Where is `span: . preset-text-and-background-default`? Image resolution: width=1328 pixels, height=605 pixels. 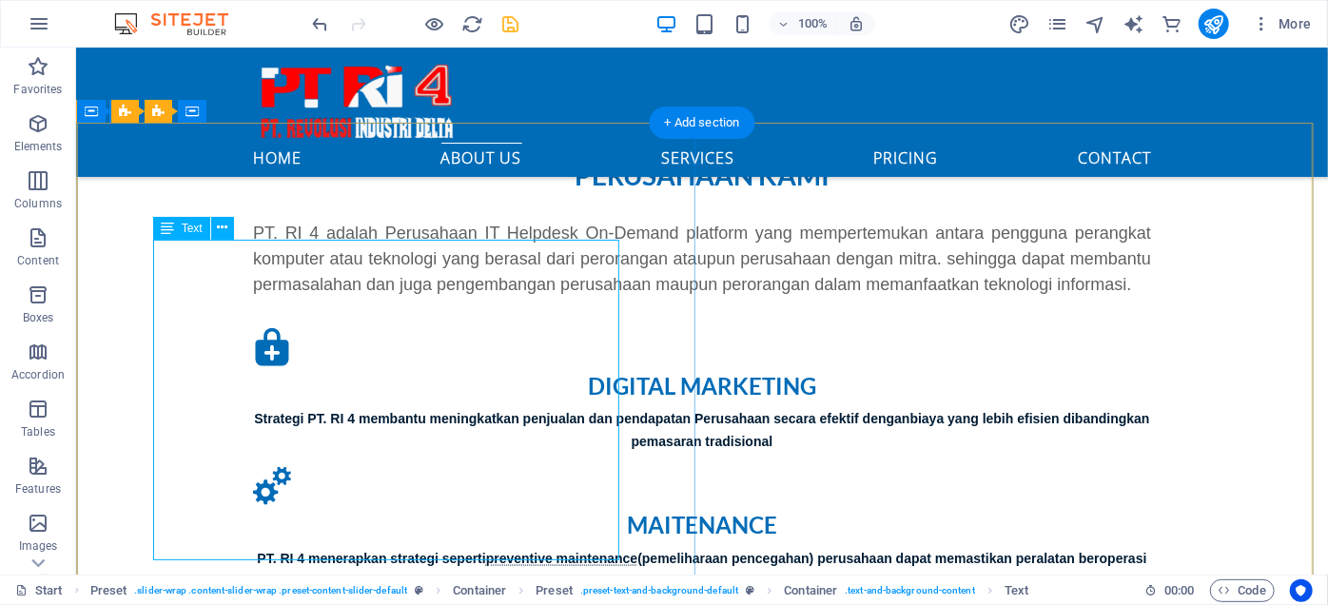 span: . preset-text-and-background-default is located at coordinates (659, 591).